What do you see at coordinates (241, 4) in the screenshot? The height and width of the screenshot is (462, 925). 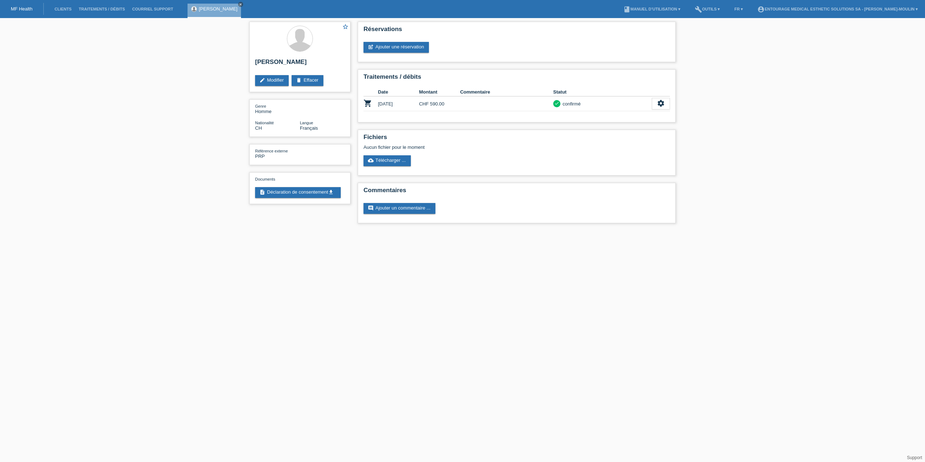 I see `i: close` at bounding box center [241, 4].